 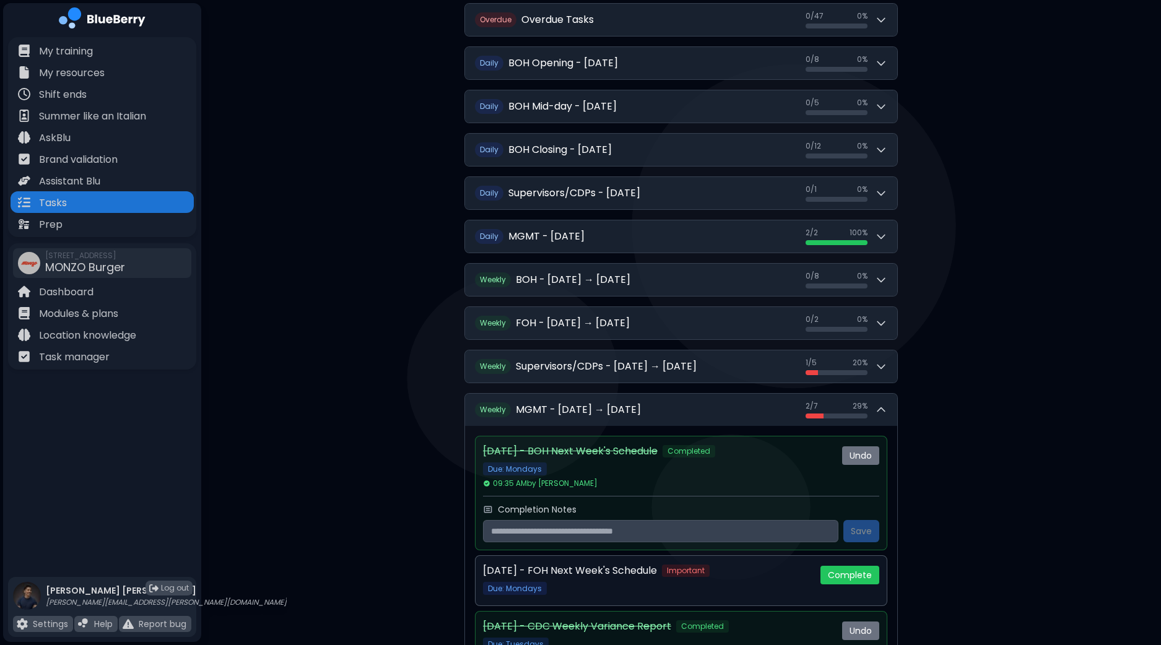 What do you see at coordinates (681, 20) in the screenshot?
I see `button: OverdueOverdue Tasks0/470%` at bounding box center [681, 20].